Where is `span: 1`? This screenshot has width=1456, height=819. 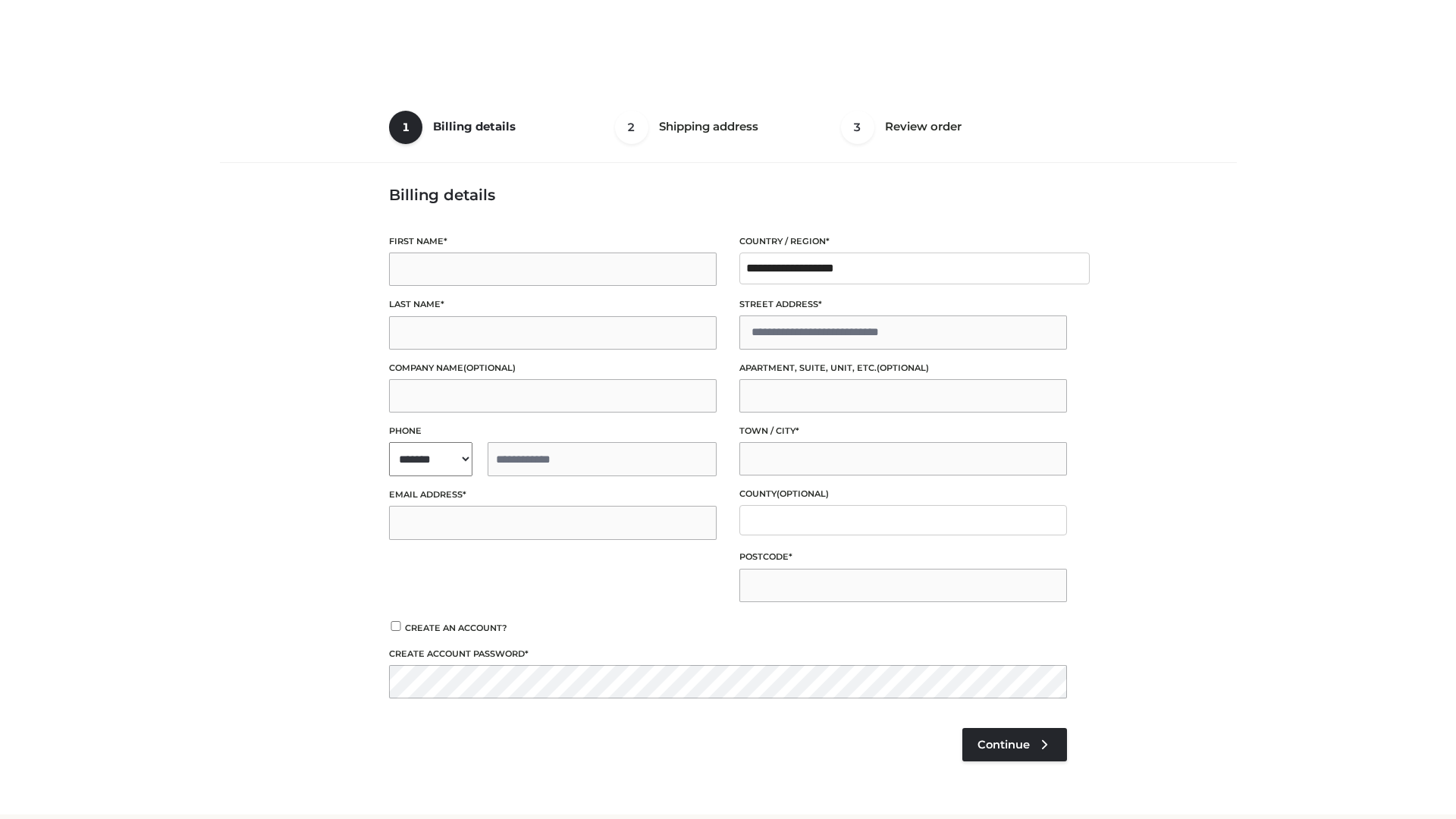
span: 1 is located at coordinates (405, 127).